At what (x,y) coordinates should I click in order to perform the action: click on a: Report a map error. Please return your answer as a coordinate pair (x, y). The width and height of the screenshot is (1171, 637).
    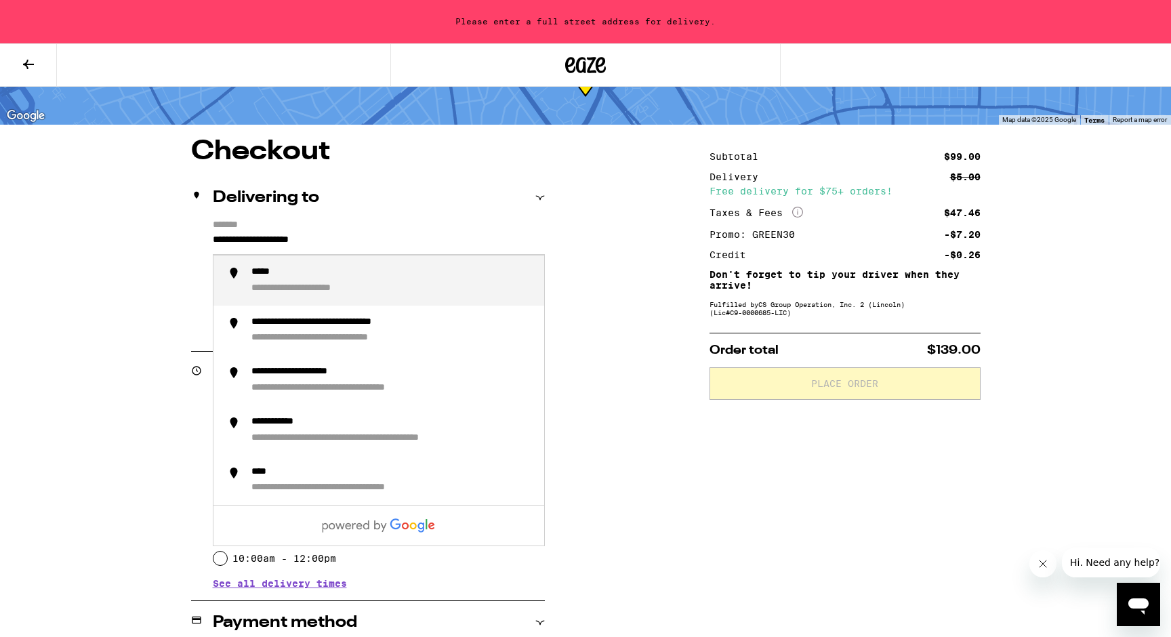
    Looking at the image, I should click on (1140, 119).